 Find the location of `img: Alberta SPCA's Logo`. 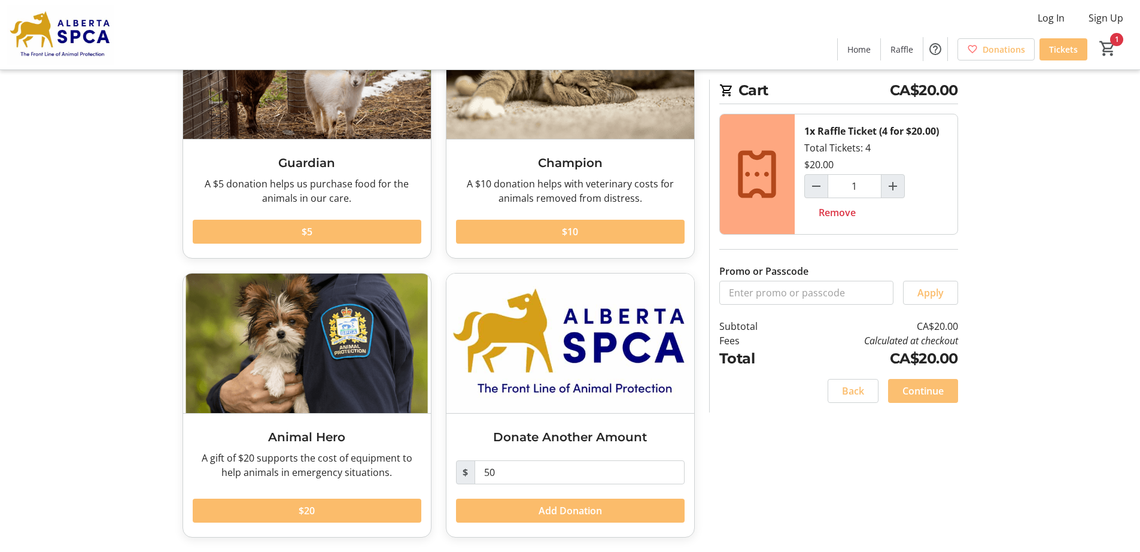

img: Alberta SPCA's Logo is located at coordinates (60, 35).